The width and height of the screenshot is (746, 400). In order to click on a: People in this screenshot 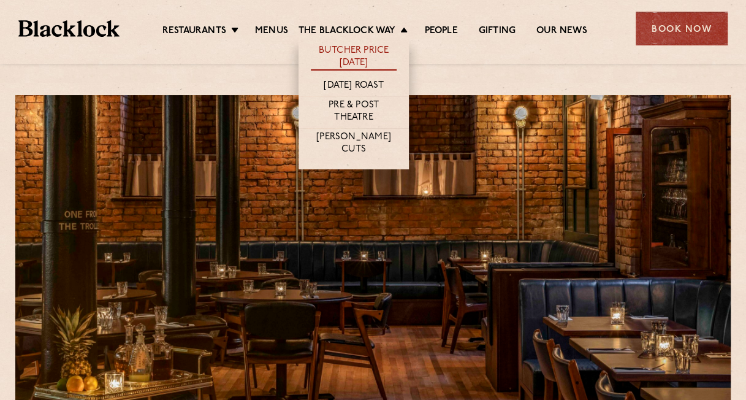, I will do `click(441, 32)`.